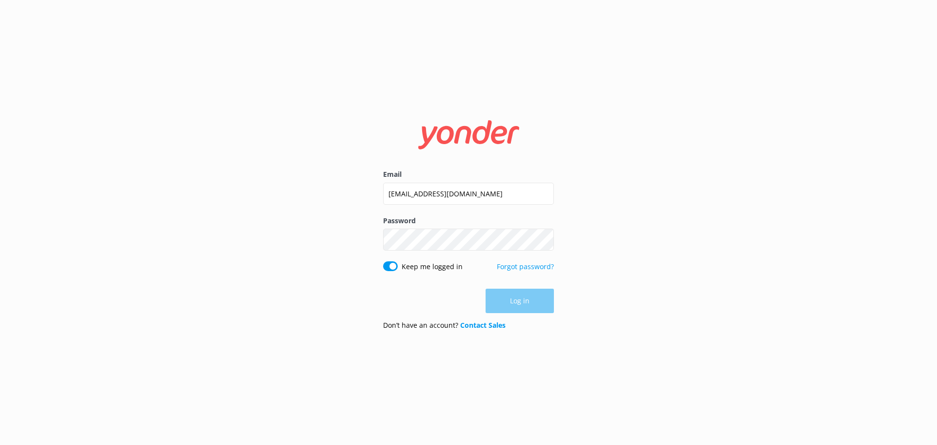 The width and height of the screenshot is (937, 445). What do you see at coordinates (525, 266) in the screenshot?
I see `a: Forgot password?` at bounding box center [525, 266].